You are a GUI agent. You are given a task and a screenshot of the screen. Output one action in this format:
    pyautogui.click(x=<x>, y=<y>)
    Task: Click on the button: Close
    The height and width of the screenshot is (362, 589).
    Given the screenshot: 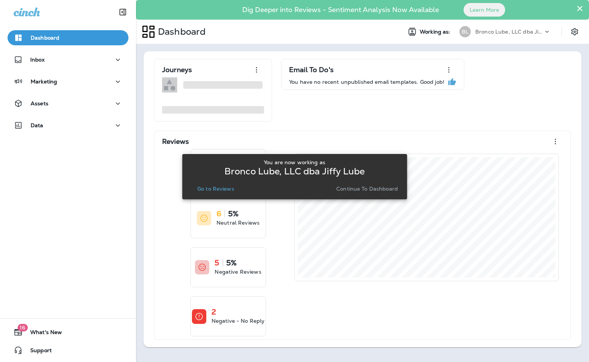 What is the action you would take?
    pyautogui.click(x=580, y=8)
    